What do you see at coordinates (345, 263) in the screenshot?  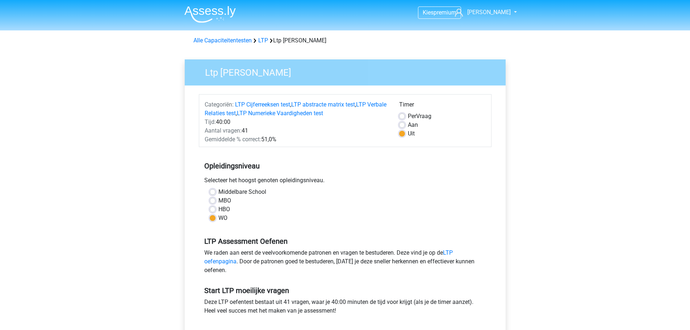 I see `div: We raden aan eerst de veelvoorkomende patronen en vragen te bestuderen. Deze vind je op de . Door...` at bounding box center [345, 263].